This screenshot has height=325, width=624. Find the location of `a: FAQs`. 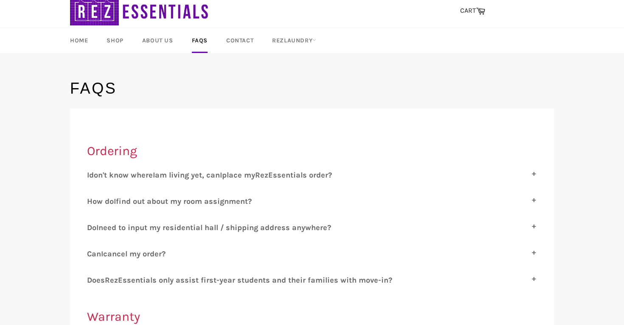

a: FAQs is located at coordinates (199, 40).